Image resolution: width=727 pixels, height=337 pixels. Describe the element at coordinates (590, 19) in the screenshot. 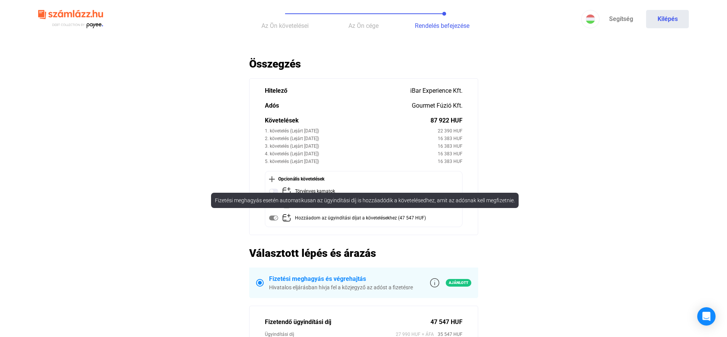

I see `img: HU` at that location.